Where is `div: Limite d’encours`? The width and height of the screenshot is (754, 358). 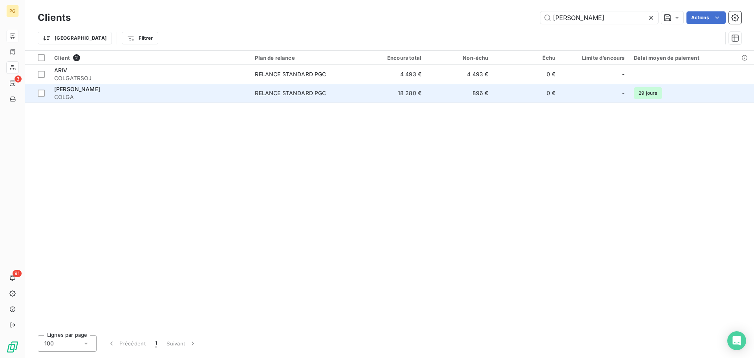 div: Limite d’encours is located at coordinates (594, 58).